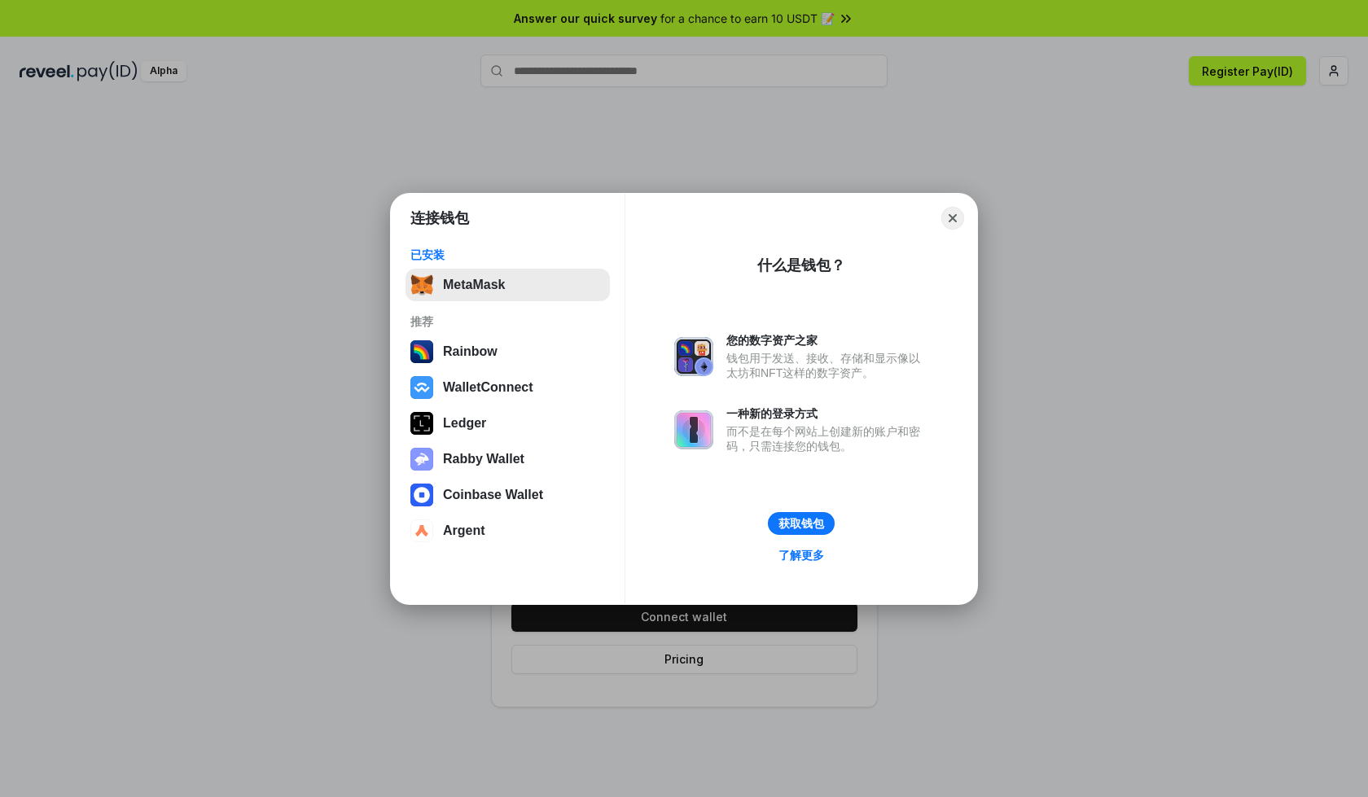  Describe the element at coordinates (507, 255) in the screenshot. I see `div: 已安装` at that location.